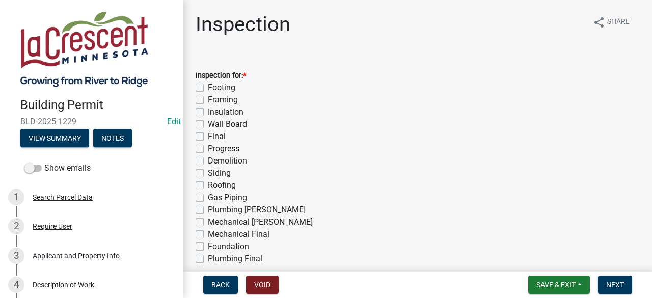 The height and width of the screenshot is (298, 652). Describe the element at coordinates (16, 226) in the screenshot. I see `div: 2` at that location.